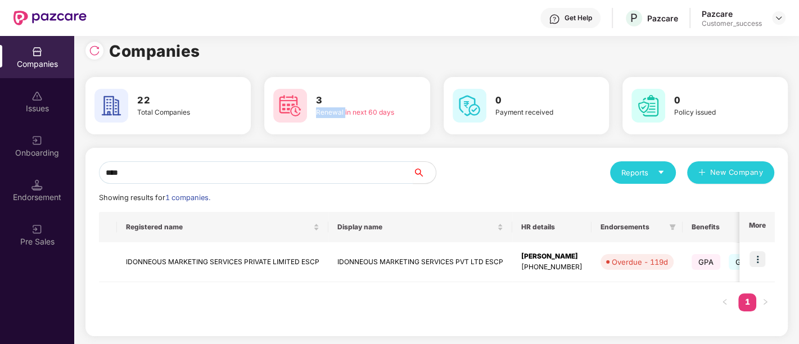 The image size is (799, 344). Describe the element at coordinates (95, 51) in the screenshot. I see `img: svg+xml;base64,PHN2ZyBpZD0iUmVsb2FkLTMyeDMyIiB4bWxucz0iaHR0cDovL3d3dy53My5vcmcvMjAwMC9zdmciIHdpZH...` at that location.